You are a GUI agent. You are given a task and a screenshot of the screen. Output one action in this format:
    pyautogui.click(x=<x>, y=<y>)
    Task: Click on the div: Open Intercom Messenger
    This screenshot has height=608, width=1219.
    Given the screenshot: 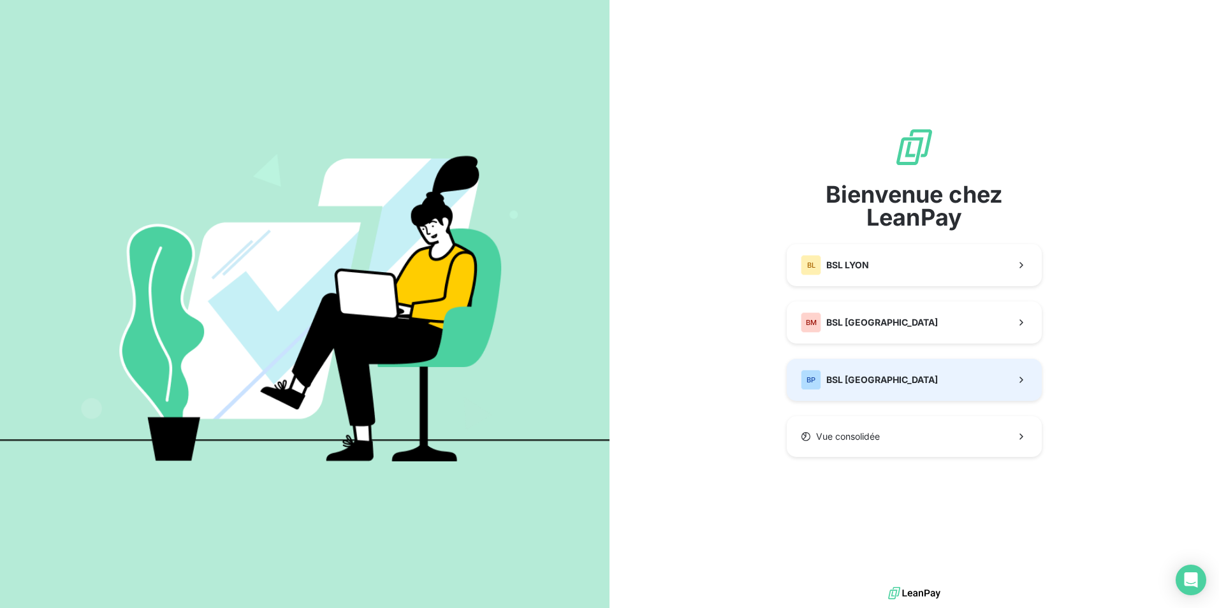 What is the action you would take?
    pyautogui.click(x=1191, y=580)
    